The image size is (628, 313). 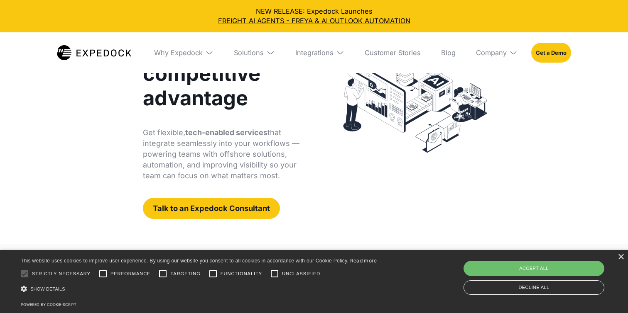 I want to click on div: NEW RELEASE: Expedock Launches, so click(x=313, y=16).